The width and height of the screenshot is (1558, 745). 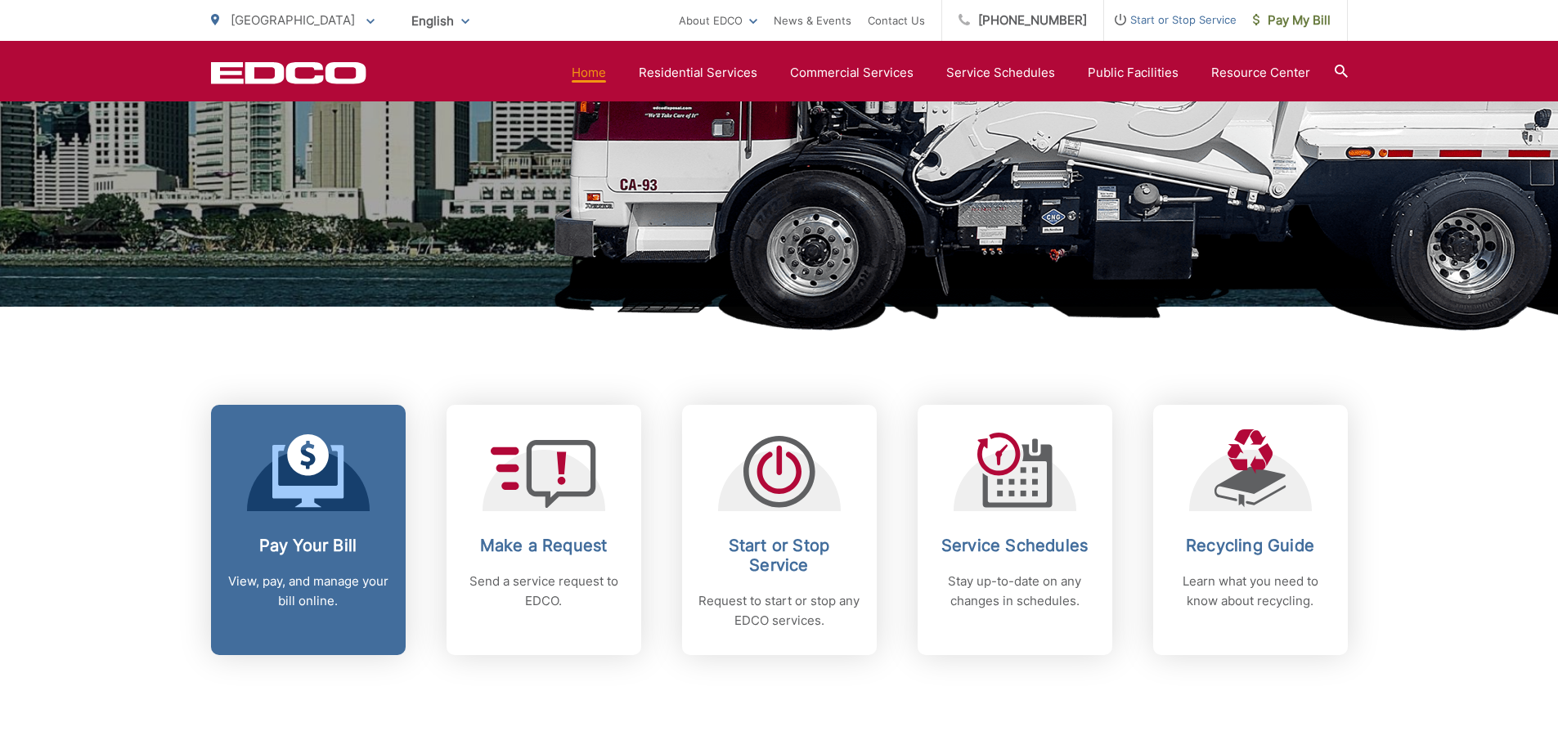 I want to click on h2: Recycling Guide, so click(x=1251, y=546).